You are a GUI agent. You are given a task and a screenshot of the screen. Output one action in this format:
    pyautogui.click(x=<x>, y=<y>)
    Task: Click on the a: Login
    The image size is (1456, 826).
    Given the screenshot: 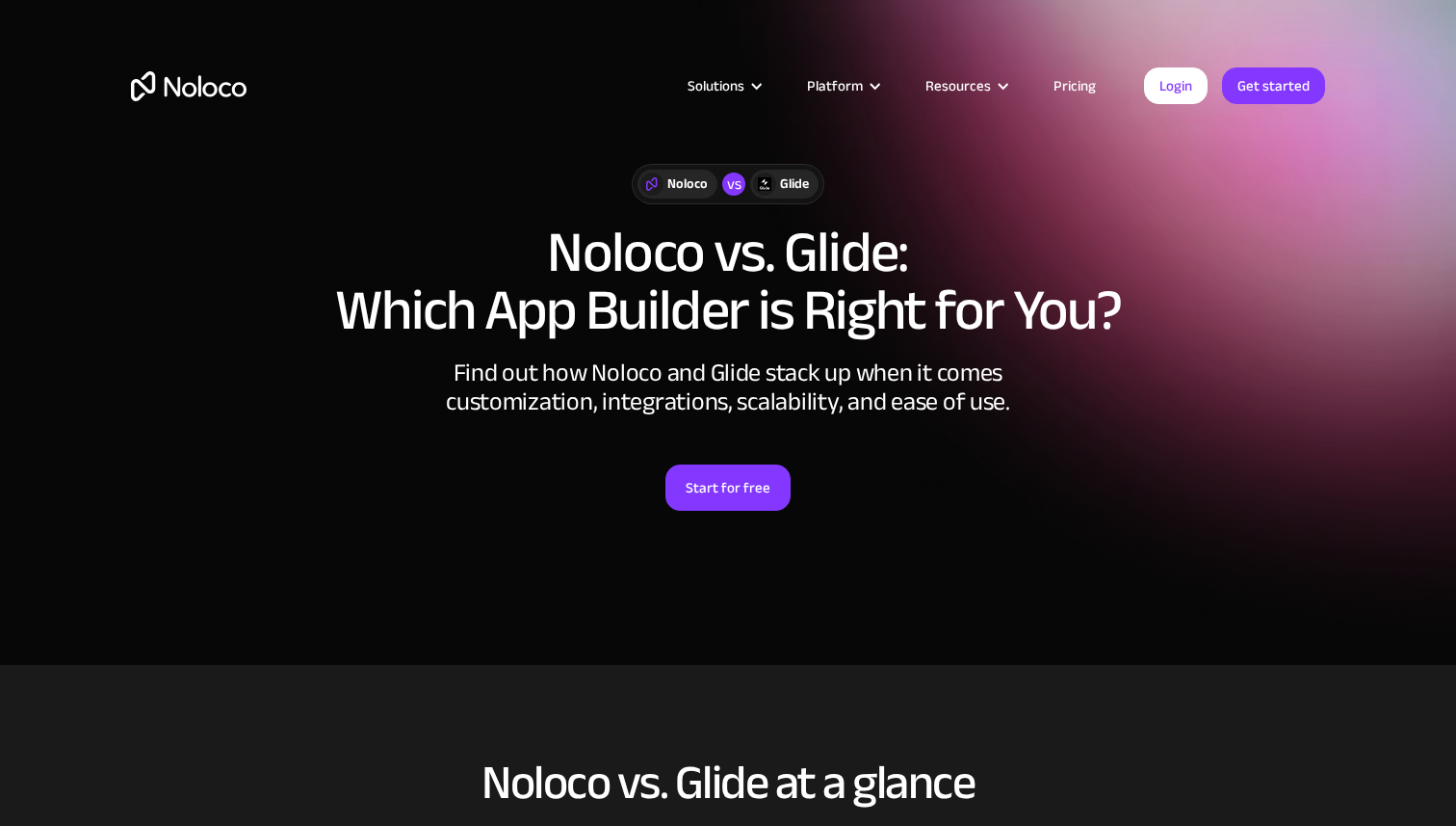 What is the action you would take?
    pyautogui.click(x=1176, y=85)
    